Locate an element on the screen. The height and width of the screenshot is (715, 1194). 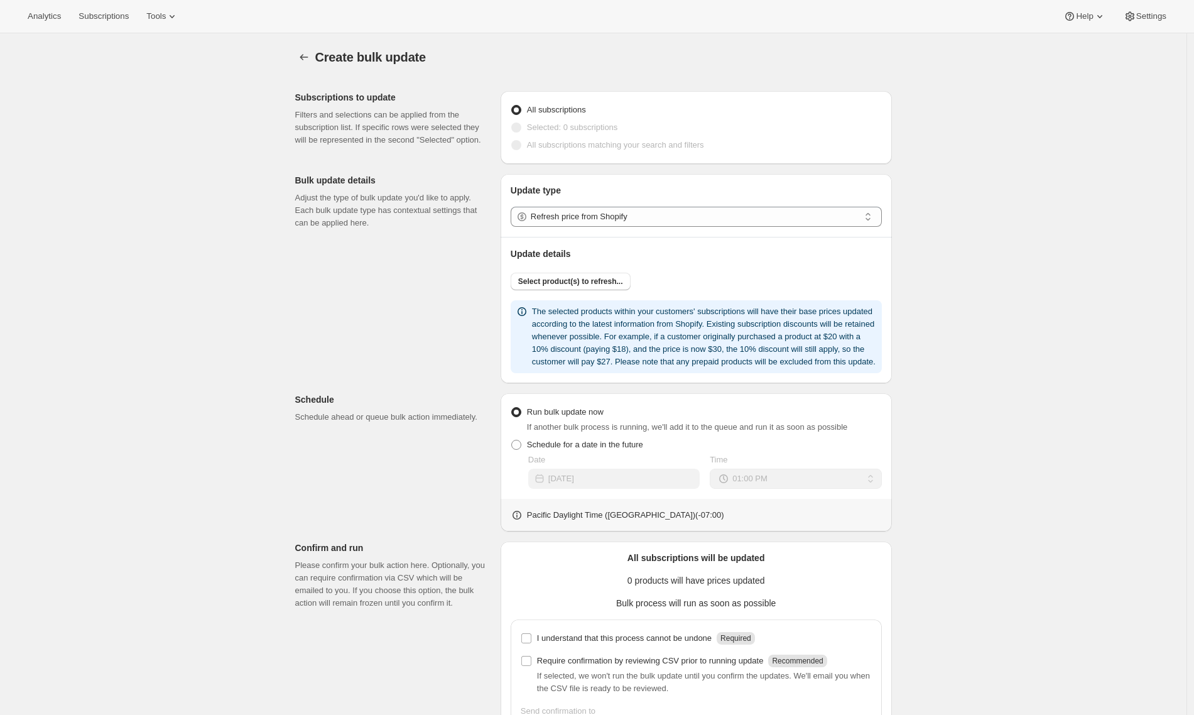
p: Adjust the type of bulk update you'd like to apply. Each bulk update type has contextual settings... is located at coordinates (392, 210).